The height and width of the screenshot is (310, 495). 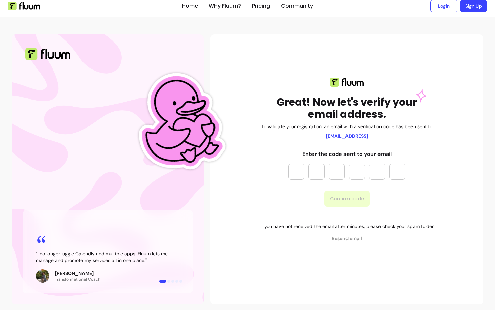 What do you see at coordinates (77, 279) in the screenshot?
I see `p: Transformational Coach` at bounding box center [77, 279].